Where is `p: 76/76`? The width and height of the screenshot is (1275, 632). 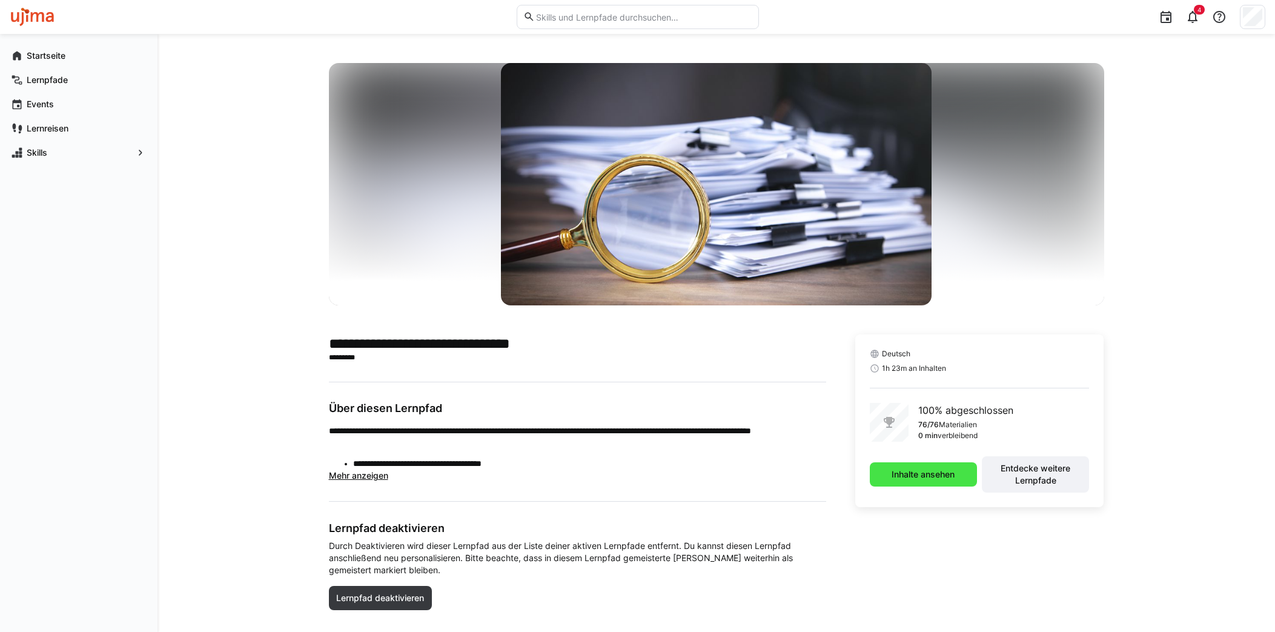
p: 76/76 is located at coordinates (928, 424).